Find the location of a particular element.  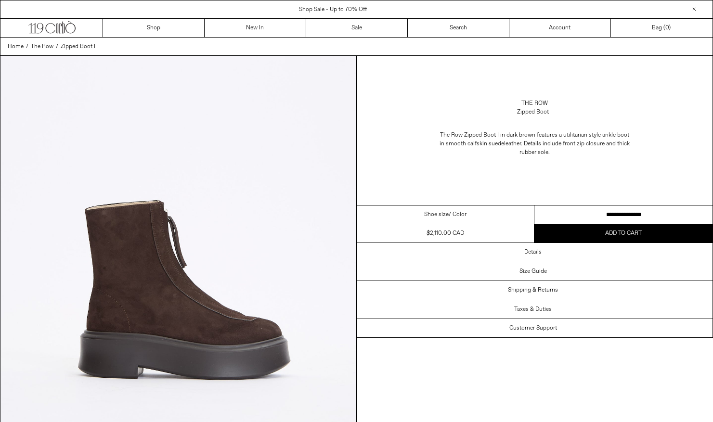

a: Sale is located at coordinates (357, 28).